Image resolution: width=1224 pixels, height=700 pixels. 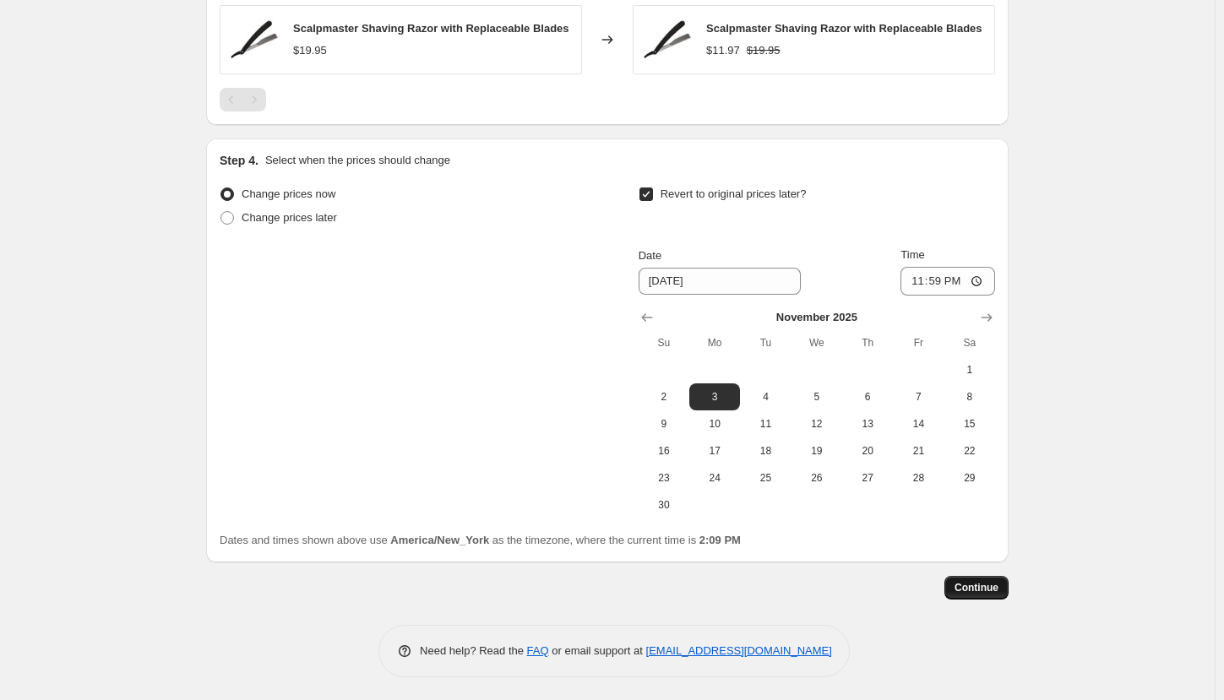 What do you see at coordinates (765, 343) in the screenshot?
I see `th: Tuesday` at bounding box center [765, 343].